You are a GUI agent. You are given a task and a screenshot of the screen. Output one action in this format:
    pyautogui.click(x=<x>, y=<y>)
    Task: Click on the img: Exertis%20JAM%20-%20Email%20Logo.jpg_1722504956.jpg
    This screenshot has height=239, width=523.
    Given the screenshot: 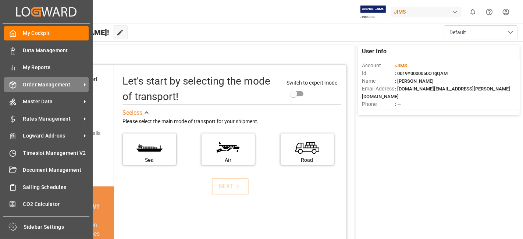 What is the action you would take?
    pyautogui.click(x=373, y=12)
    